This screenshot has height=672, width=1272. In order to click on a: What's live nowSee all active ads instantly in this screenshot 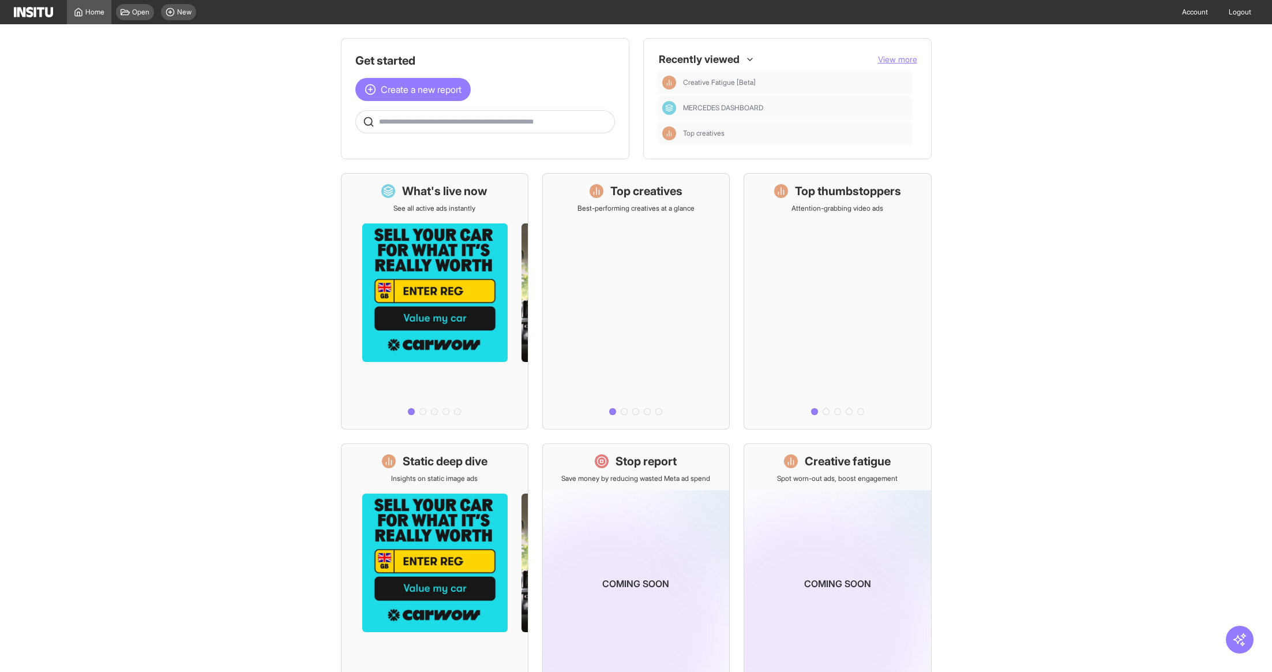, I will do `click(434, 301)`.